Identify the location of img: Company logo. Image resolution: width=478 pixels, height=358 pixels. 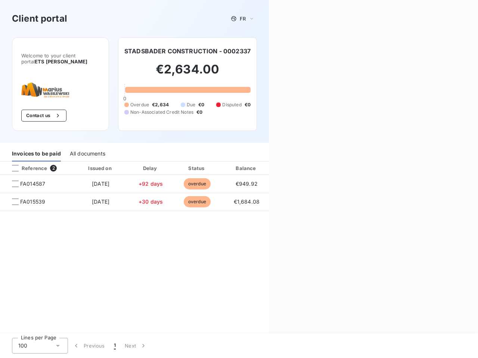
(45, 90).